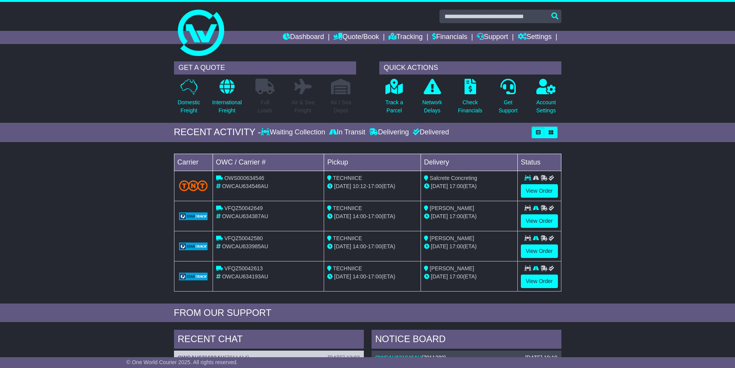 Image resolution: width=735 pixels, height=368 pixels. Describe the element at coordinates (470, 98) in the screenshot. I see `a: CheckFinancials` at that location.